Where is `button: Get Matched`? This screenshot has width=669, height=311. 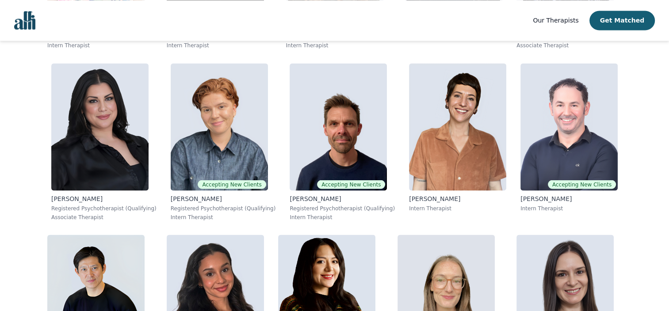 button: Get Matched is located at coordinates (622, 20).